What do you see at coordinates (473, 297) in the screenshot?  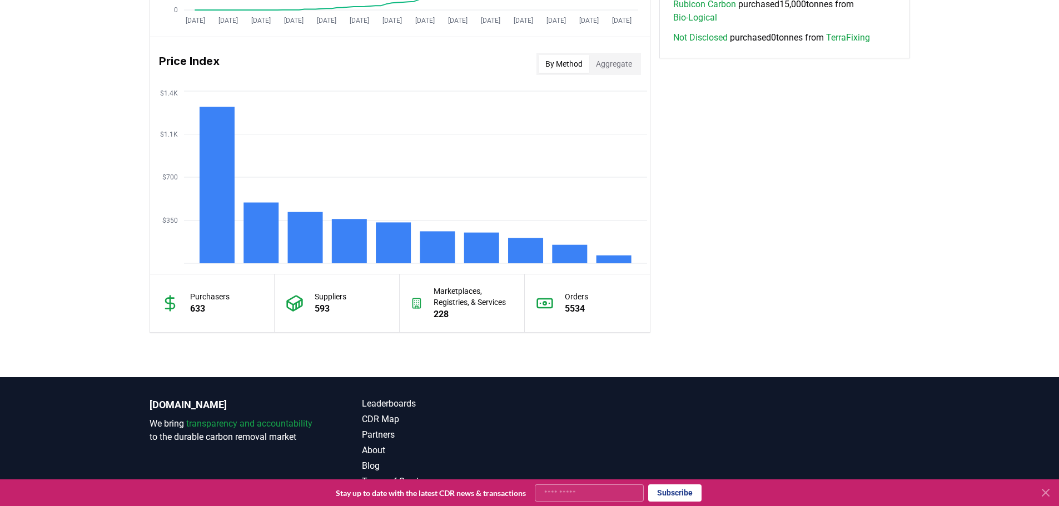 I see `p: Marketplaces, Registries, & Services` at bounding box center [473, 297].